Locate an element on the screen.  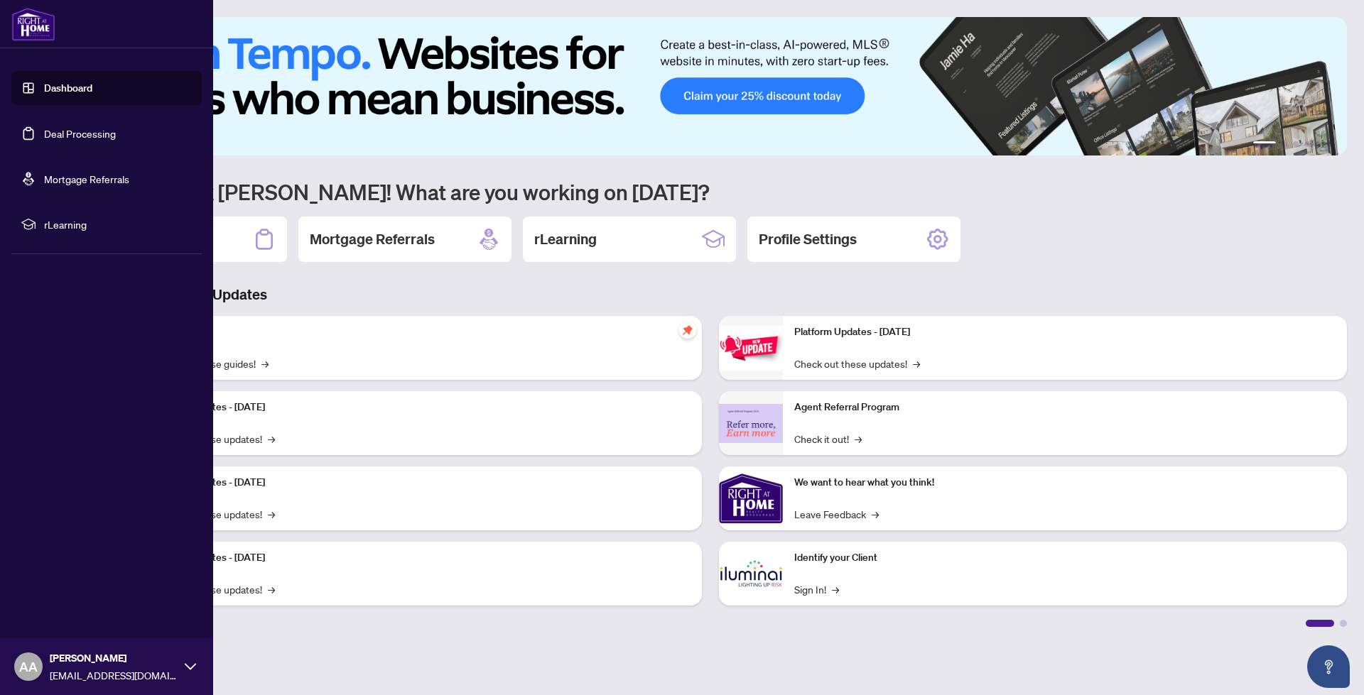
h3: Brokerage & Industry Updates is located at coordinates (710, 295).